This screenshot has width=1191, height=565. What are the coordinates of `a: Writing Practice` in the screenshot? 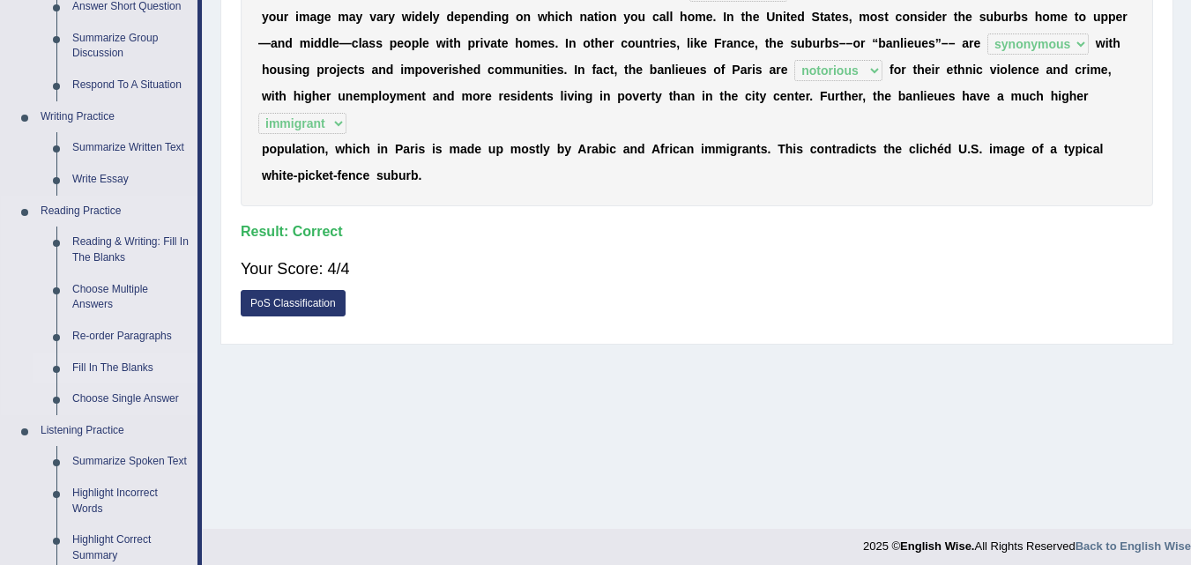 It's located at (115, 117).